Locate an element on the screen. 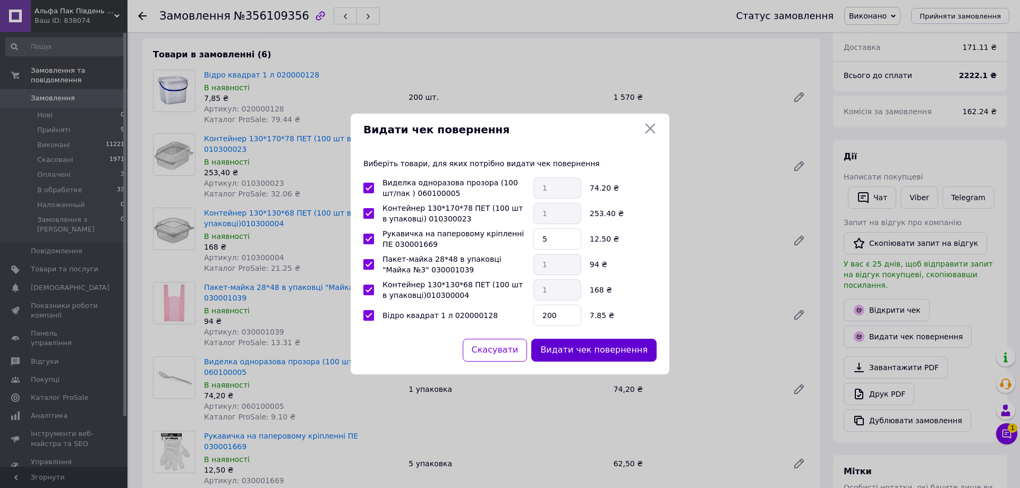 The height and width of the screenshot is (488, 1020). label: Рукавичка на паперовому кріпленні ПЕ 030001669 is located at coordinates (453, 239).